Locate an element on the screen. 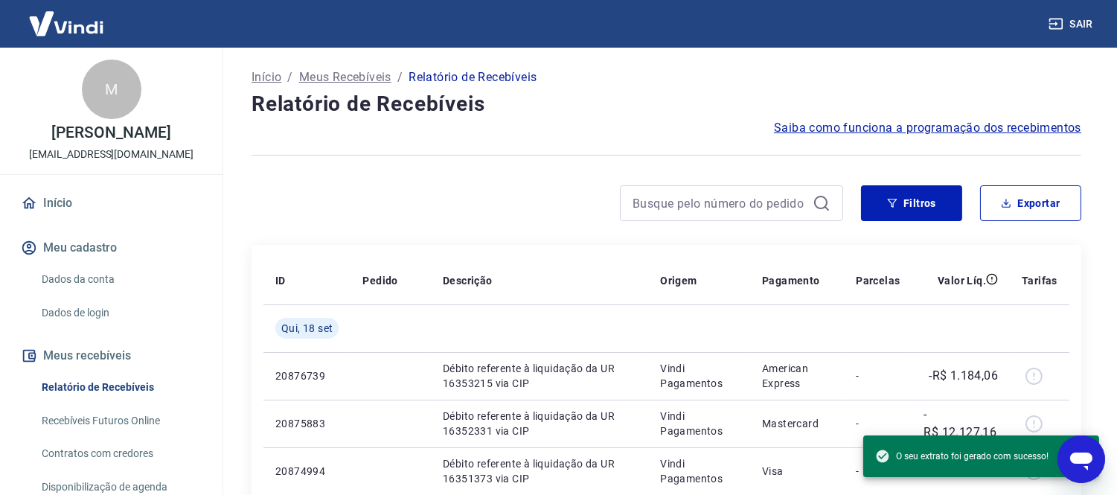 The width and height of the screenshot is (1117, 495). p: -R$ 1.184,06 is located at coordinates (963, 376).